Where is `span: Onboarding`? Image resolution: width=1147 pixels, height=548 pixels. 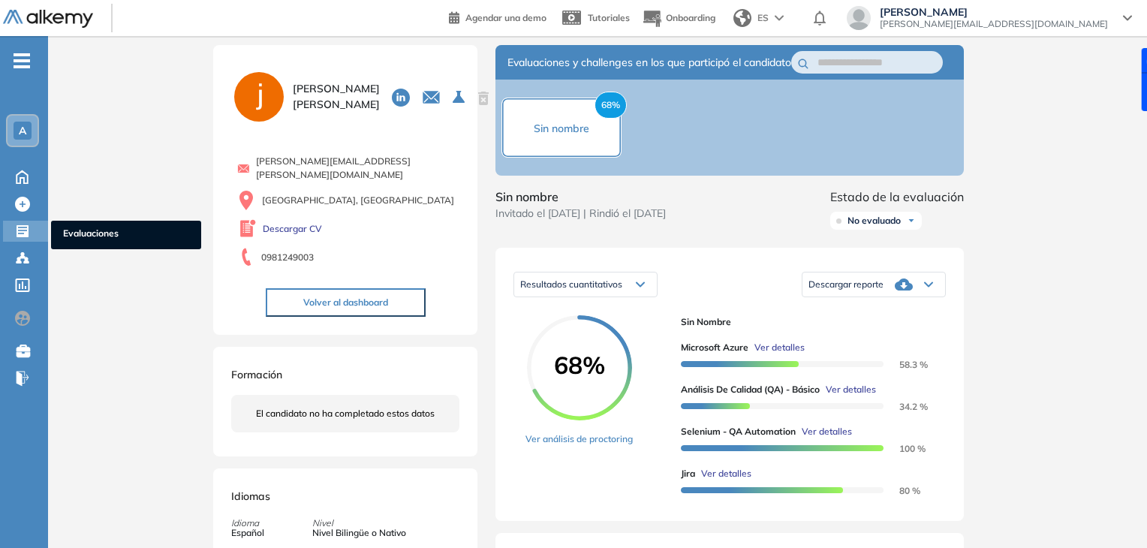 span: Onboarding is located at coordinates (691, 17).